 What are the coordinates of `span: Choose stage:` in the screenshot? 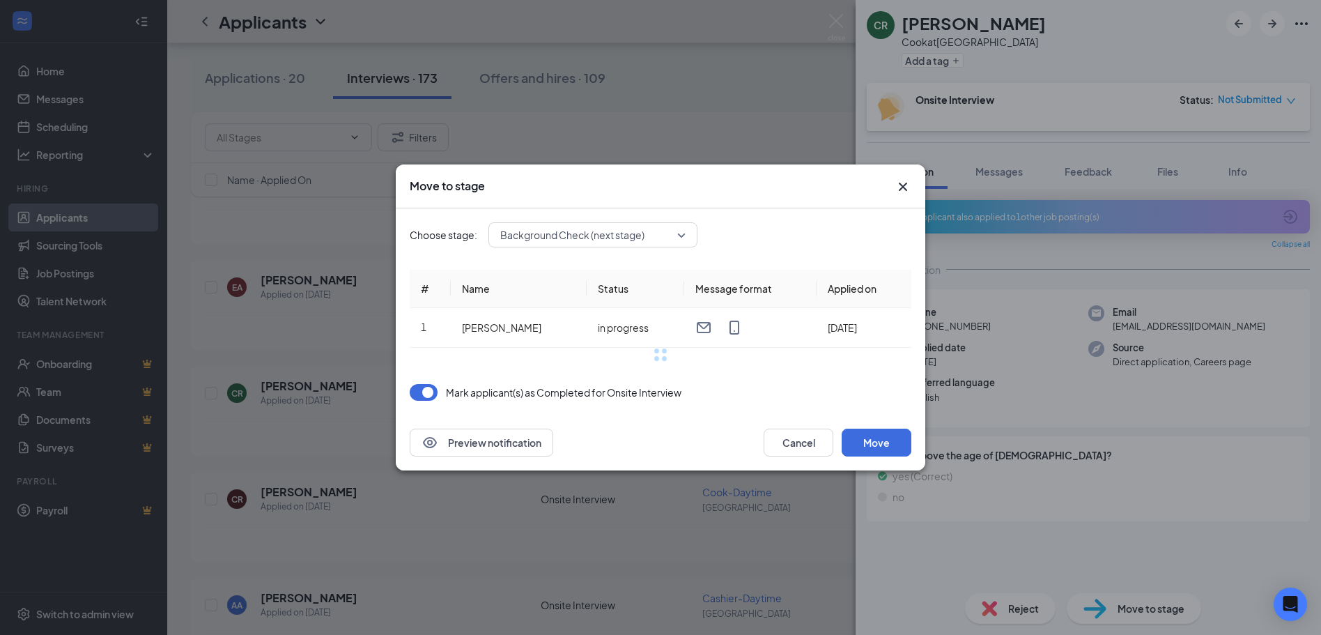 It's located at (443, 235).